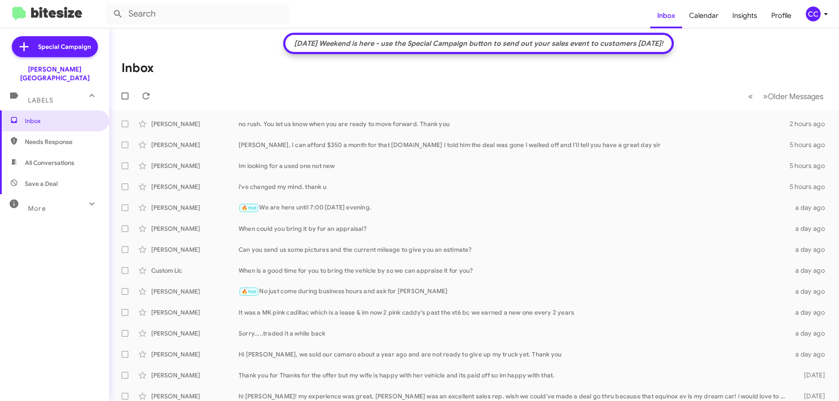 This screenshot has height=401, width=839. Describe the element at coordinates (750, 96) in the screenshot. I see `button: Previous` at that location.